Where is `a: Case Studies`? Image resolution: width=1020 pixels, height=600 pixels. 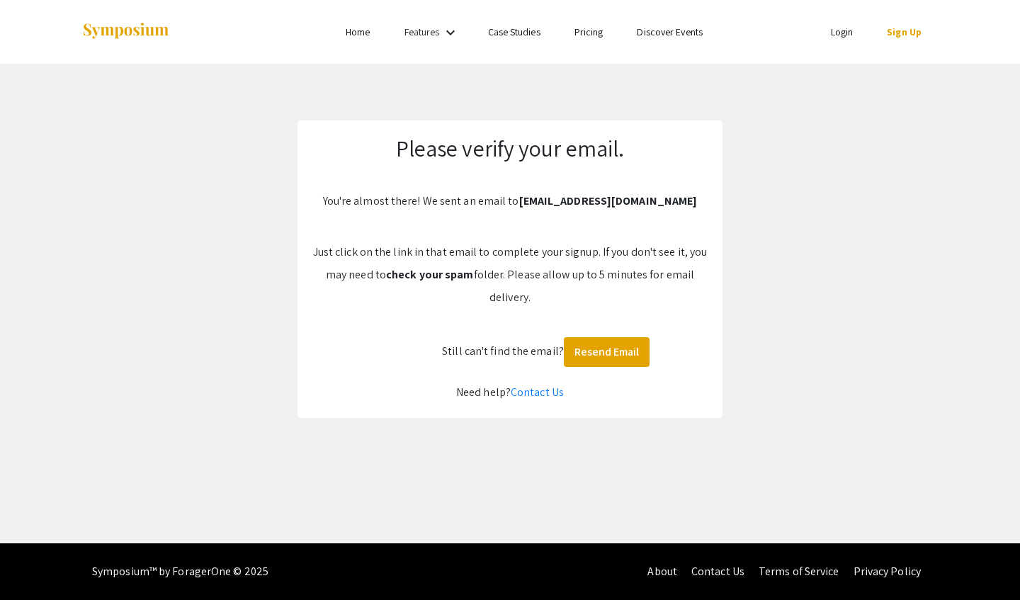 a: Case Studies is located at coordinates (514, 32).